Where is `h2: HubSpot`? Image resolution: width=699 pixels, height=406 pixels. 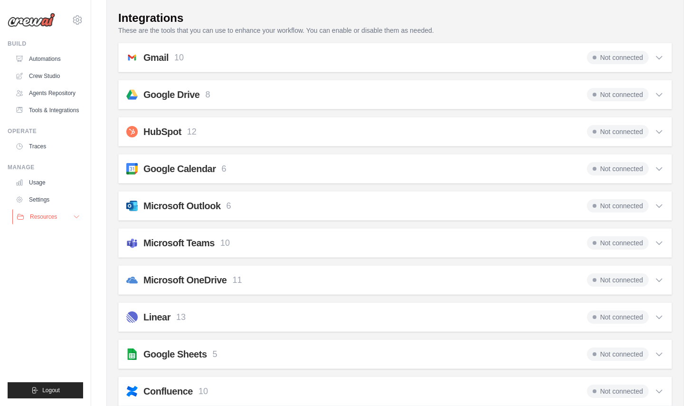
h2: HubSpot is located at coordinates (162, 132).